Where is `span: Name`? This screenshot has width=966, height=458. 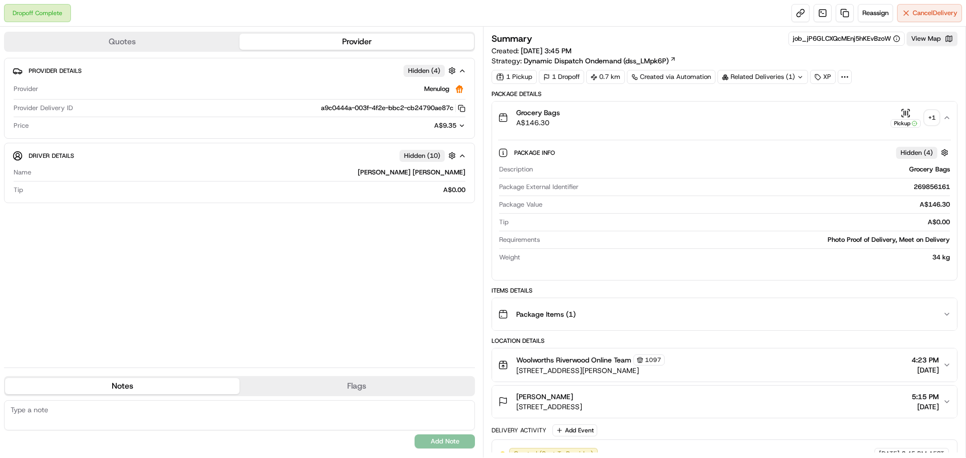 span: Name is located at coordinates (22, 172).